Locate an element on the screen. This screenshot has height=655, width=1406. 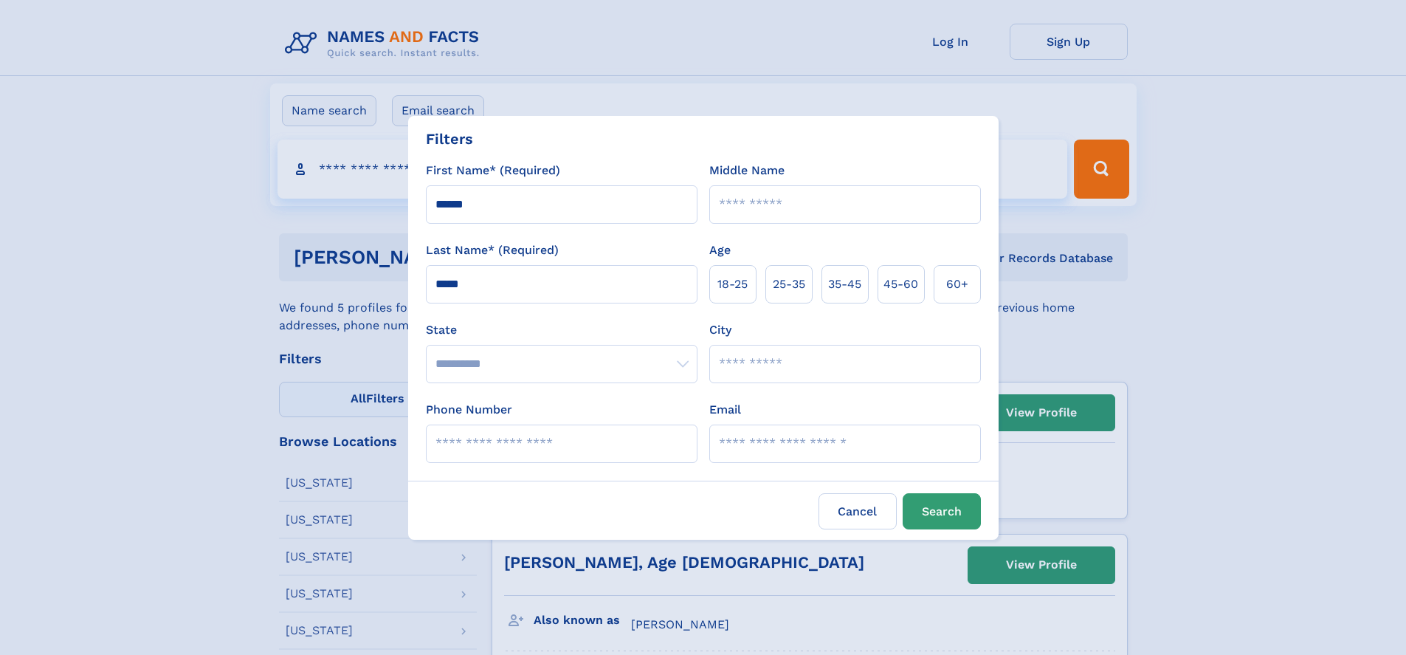
label: State is located at coordinates (562, 330).